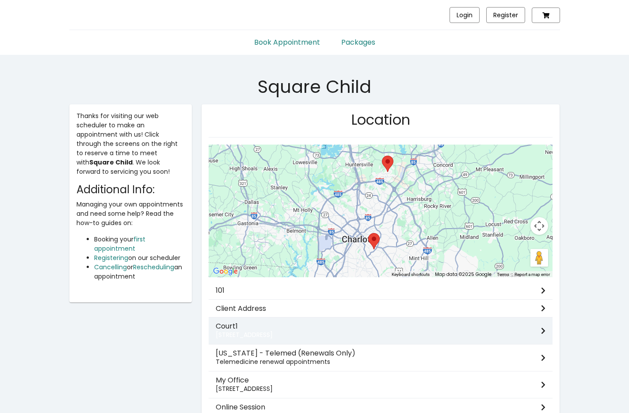  I want to click on span: Login, so click(464, 15).